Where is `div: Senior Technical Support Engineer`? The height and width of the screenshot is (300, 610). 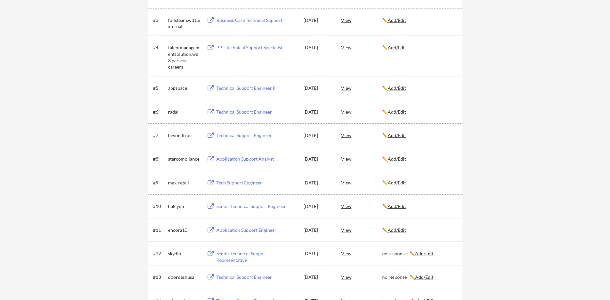 div: Senior Technical Support Engineer is located at coordinates (257, 206).